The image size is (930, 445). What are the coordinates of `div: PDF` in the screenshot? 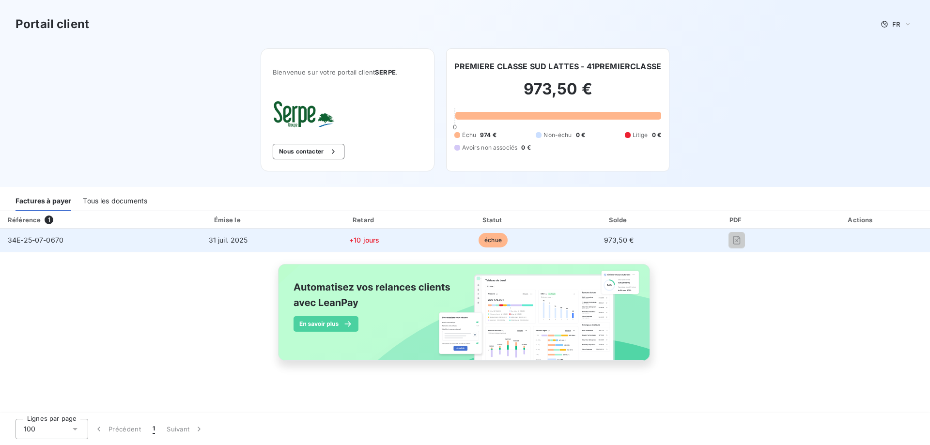 It's located at (737, 220).